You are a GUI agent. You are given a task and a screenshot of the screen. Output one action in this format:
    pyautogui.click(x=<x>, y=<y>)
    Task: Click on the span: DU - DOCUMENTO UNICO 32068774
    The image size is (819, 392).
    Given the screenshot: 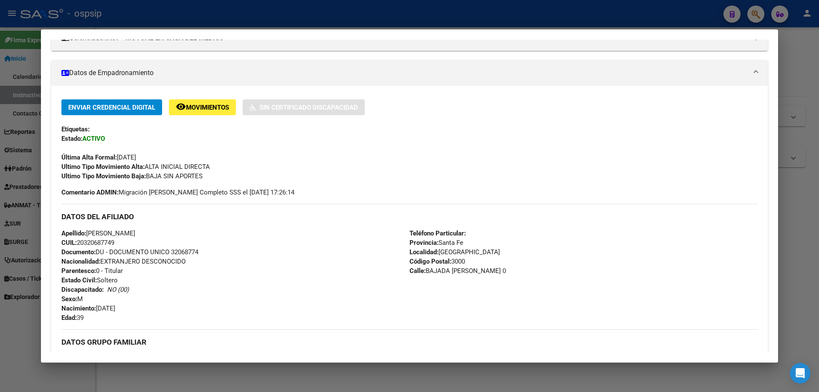 What is the action you would take?
    pyautogui.click(x=130, y=252)
    